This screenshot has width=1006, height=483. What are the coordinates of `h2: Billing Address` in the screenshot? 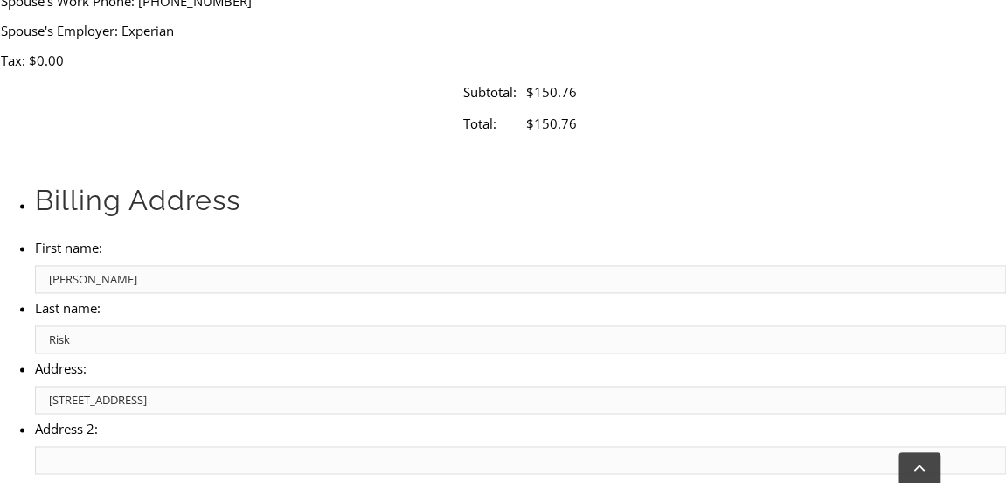 It's located at (520, 200).